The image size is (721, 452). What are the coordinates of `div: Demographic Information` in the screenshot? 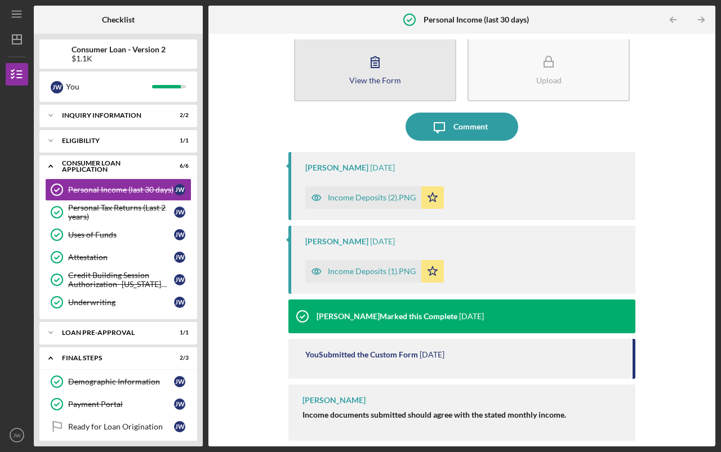 It's located at (121, 382).